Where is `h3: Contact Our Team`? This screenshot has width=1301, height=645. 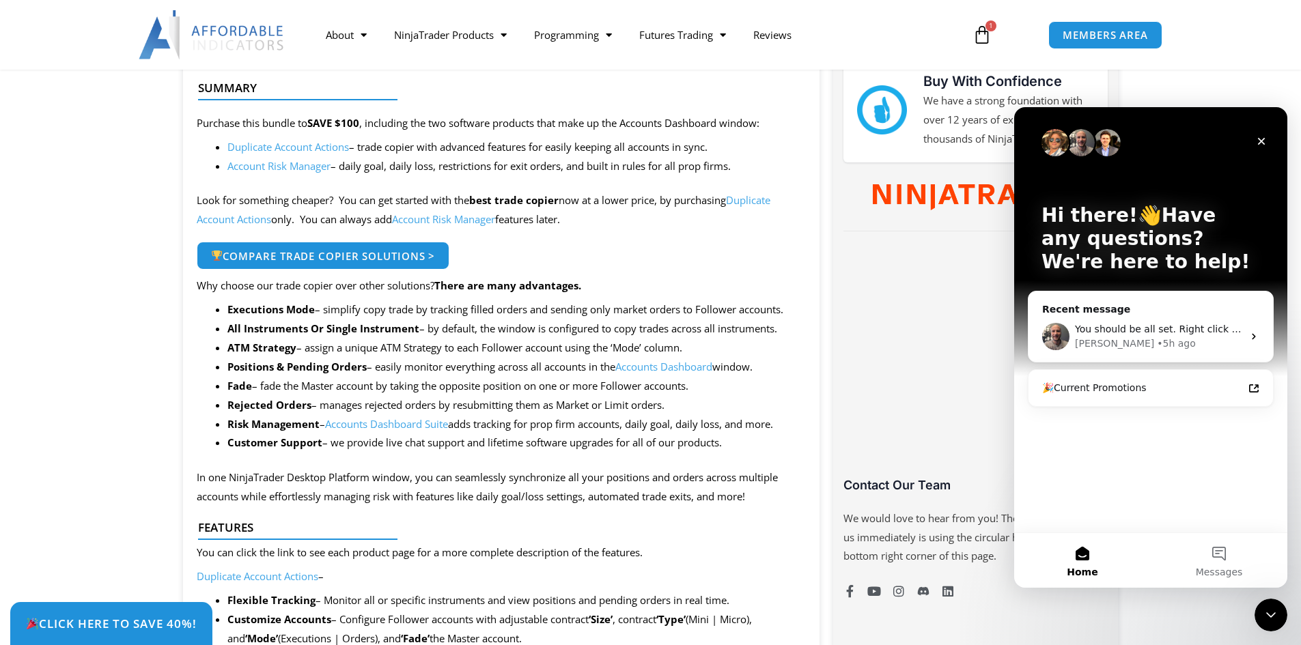 h3: Contact Our Team is located at coordinates (975, 485).